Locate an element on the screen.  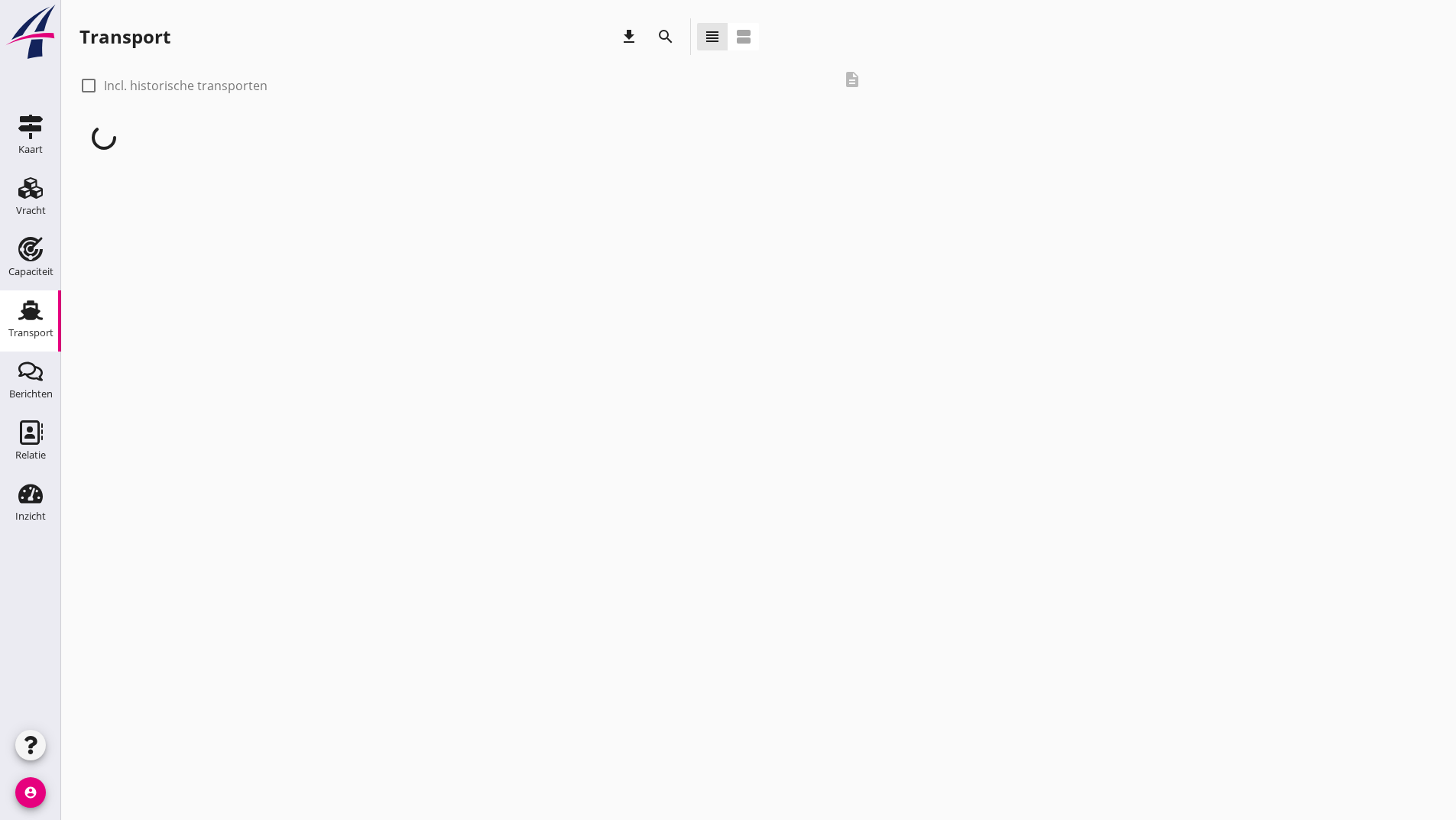
i: view_agenda is located at coordinates (744, 37).